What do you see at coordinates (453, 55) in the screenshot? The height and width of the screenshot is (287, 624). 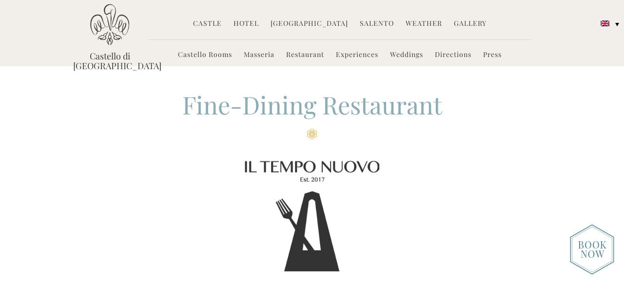 I see `a: Directions` at bounding box center [453, 55].